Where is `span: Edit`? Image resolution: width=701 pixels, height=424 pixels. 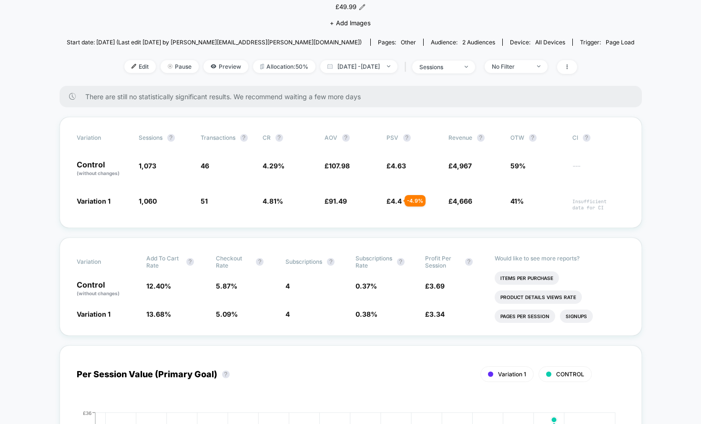 span: Edit is located at coordinates (140, 66).